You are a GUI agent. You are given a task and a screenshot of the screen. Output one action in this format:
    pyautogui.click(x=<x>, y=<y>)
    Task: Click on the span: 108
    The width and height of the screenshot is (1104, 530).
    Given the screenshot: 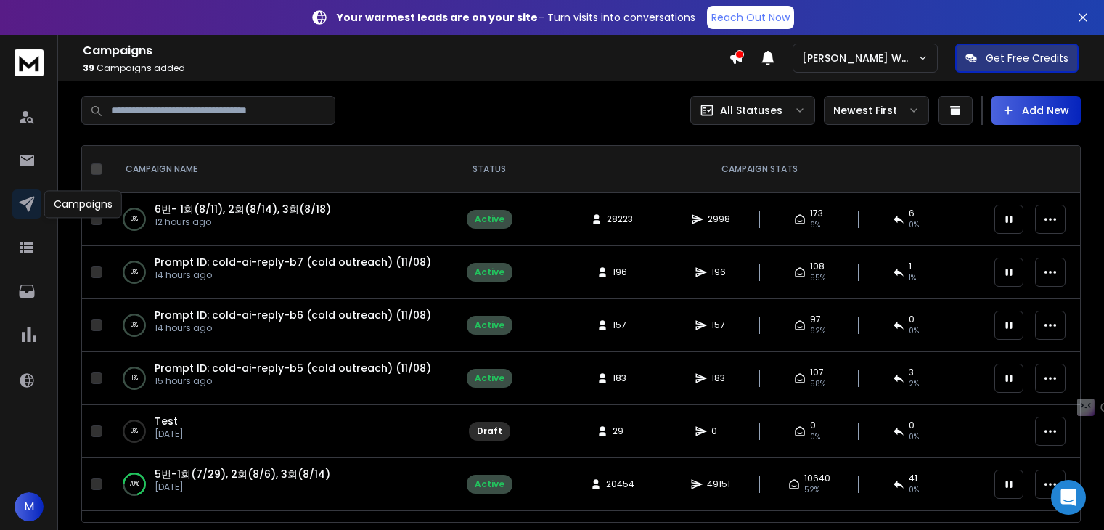 What is the action you would take?
    pyautogui.click(x=818, y=266)
    